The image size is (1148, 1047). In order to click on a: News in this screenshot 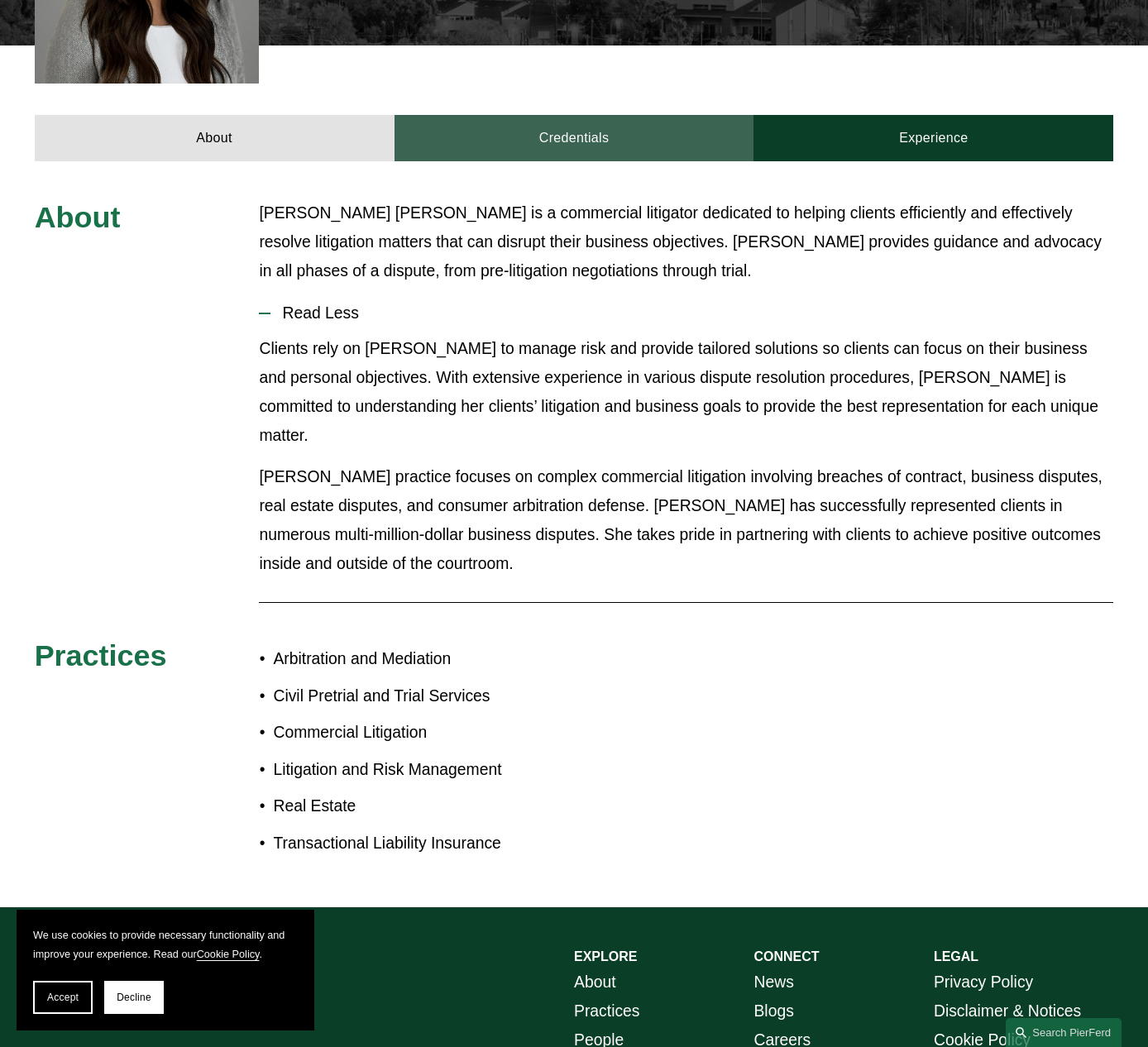, I will do `click(773, 982)`.